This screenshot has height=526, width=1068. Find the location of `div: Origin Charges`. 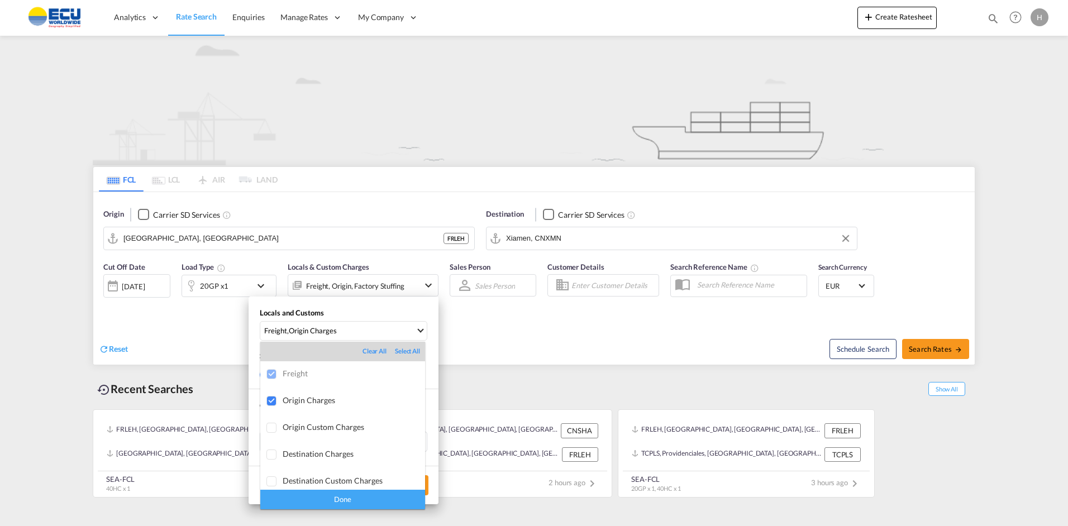

div: Origin Charges is located at coordinates (354, 400).